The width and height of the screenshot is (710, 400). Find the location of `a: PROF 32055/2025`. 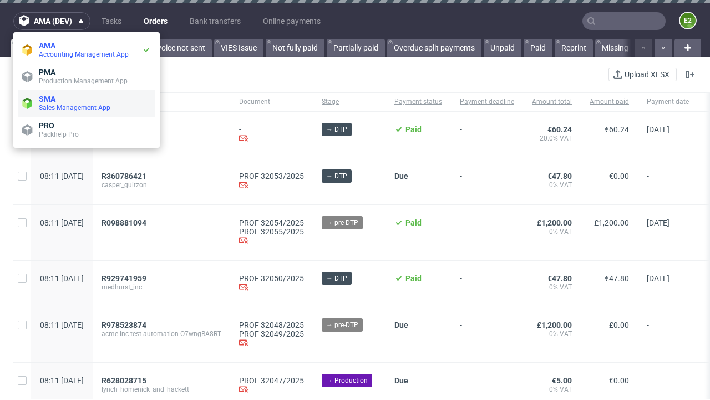

a: PROF 32055/2025 is located at coordinates (271, 231).